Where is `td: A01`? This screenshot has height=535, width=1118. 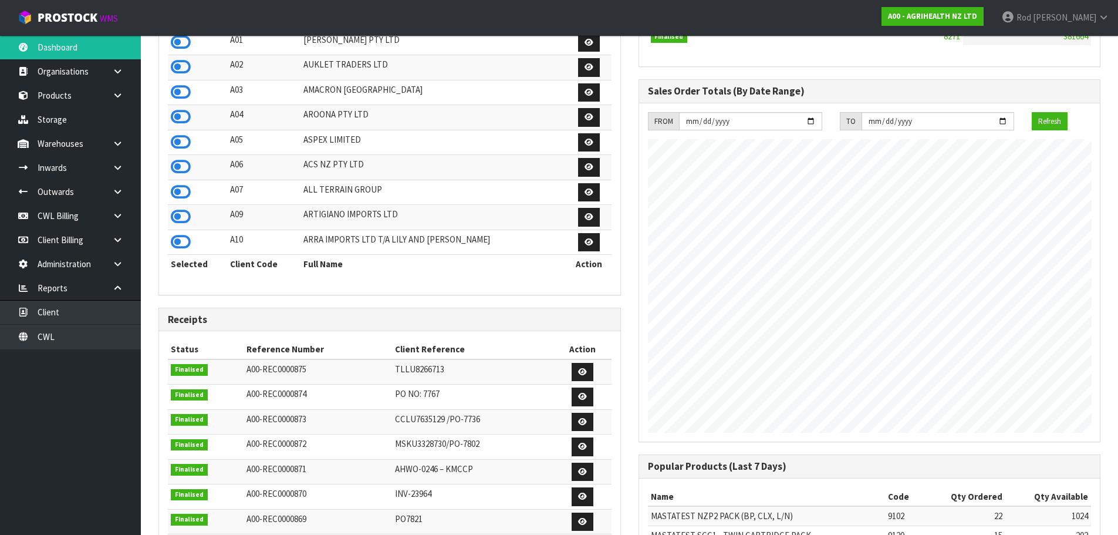
td: A01 is located at coordinates (264, 42).